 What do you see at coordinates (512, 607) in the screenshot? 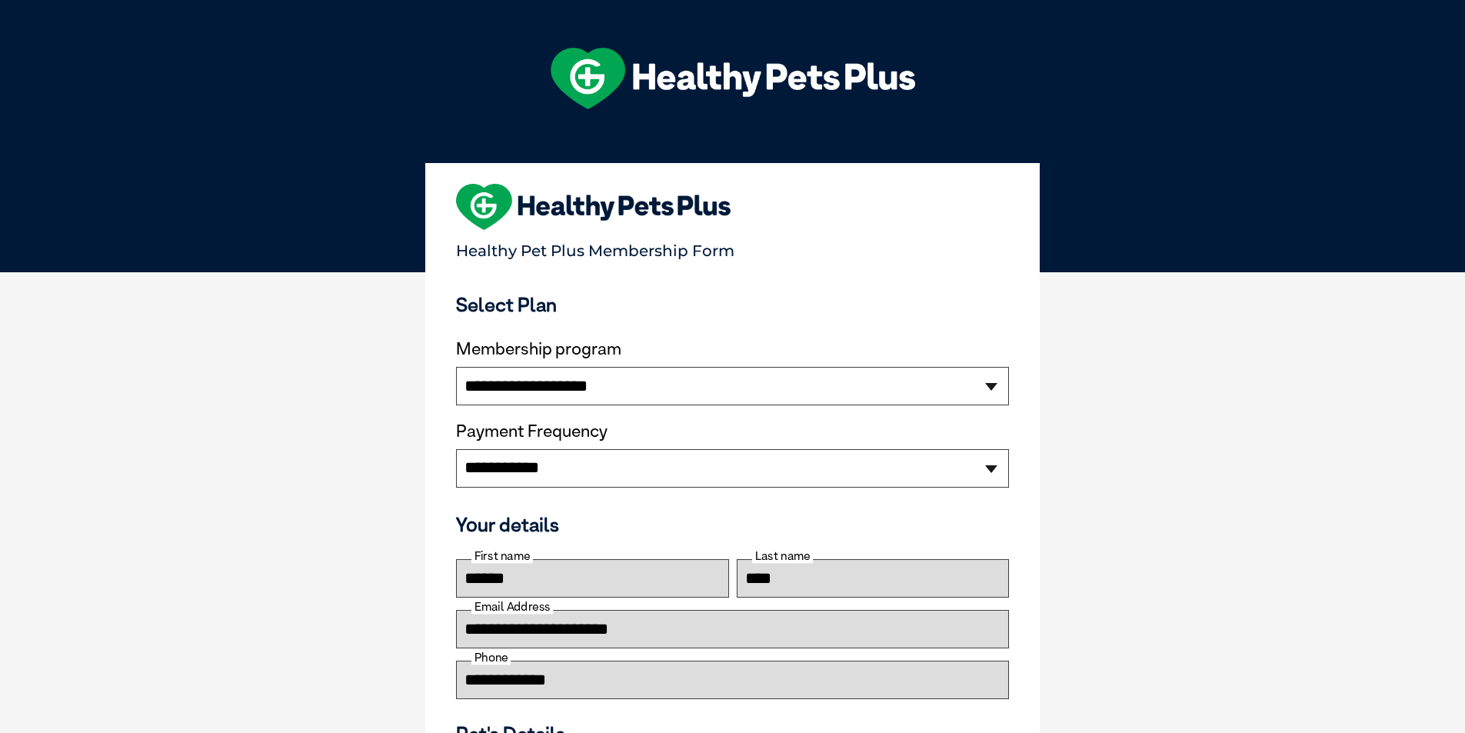
I see `label: Email Address` at bounding box center [512, 607].